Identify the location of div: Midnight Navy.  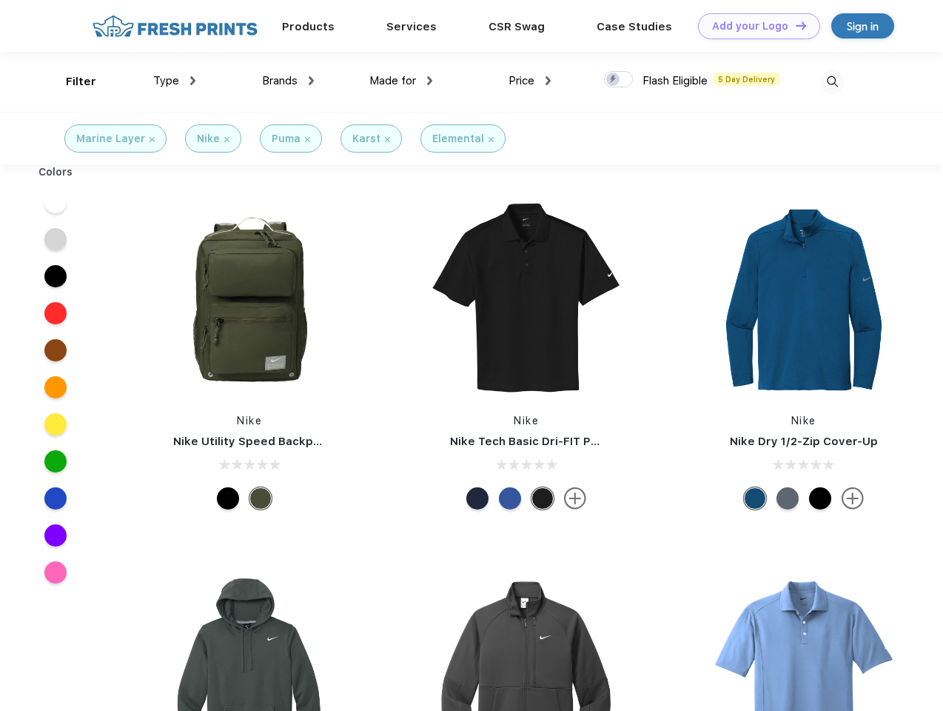
(478, 498).